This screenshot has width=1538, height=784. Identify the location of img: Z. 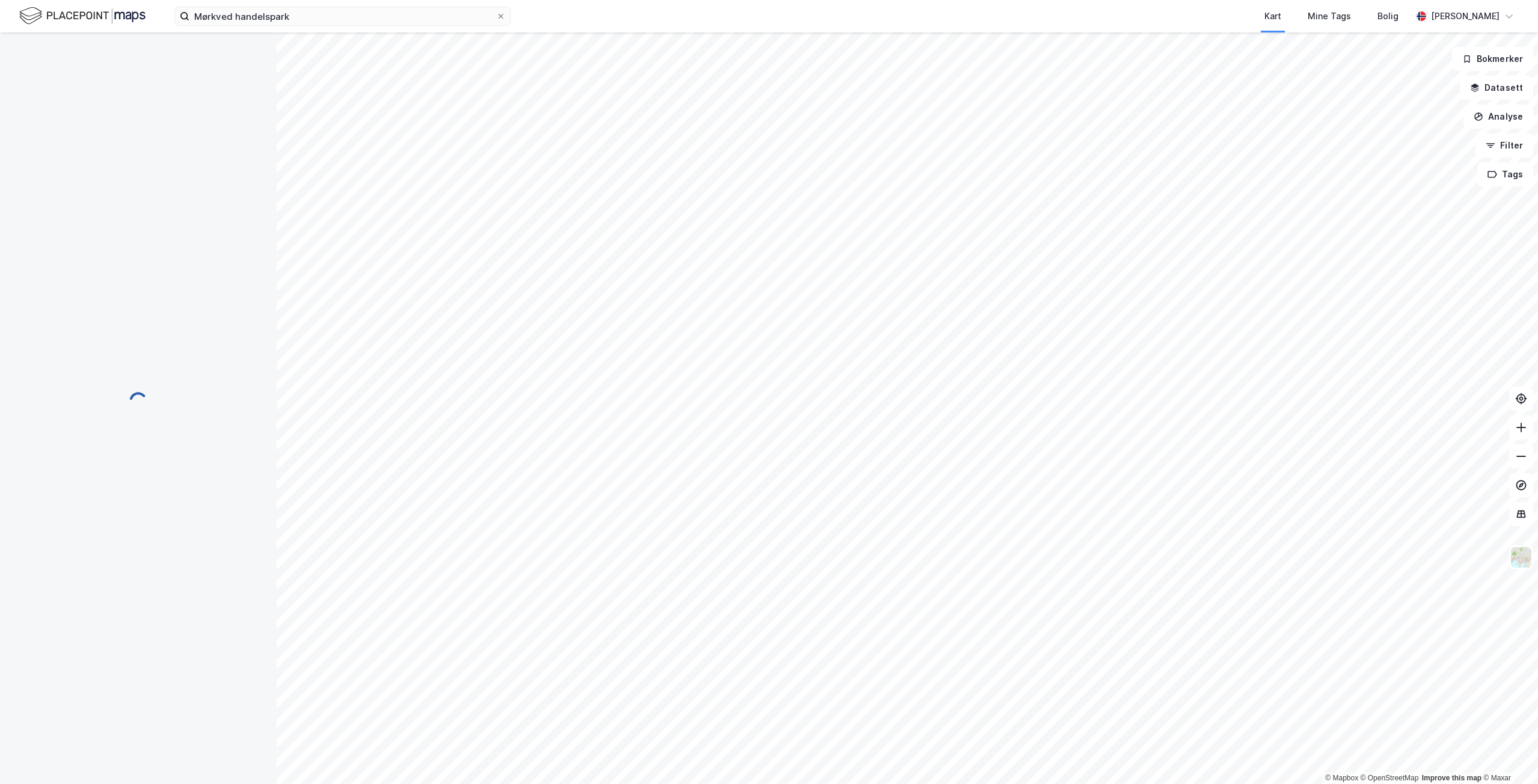
(1521, 557).